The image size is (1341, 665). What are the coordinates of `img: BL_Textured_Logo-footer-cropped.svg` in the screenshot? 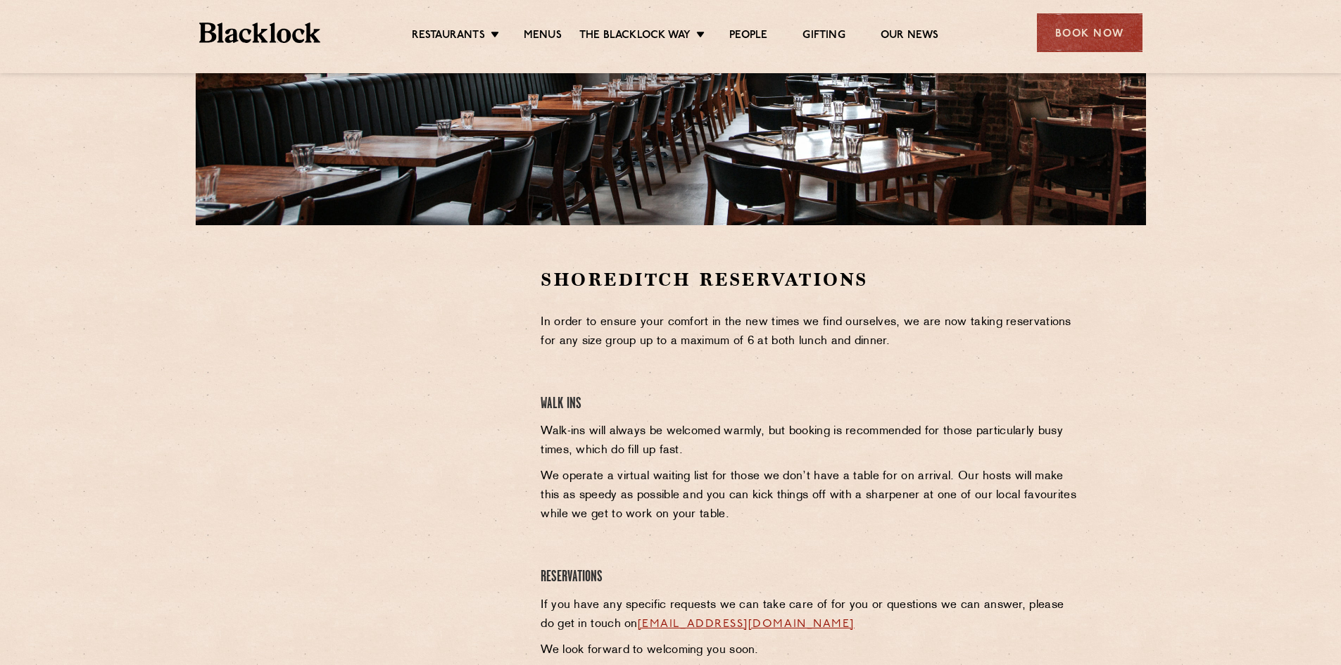 It's located at (260, 32).